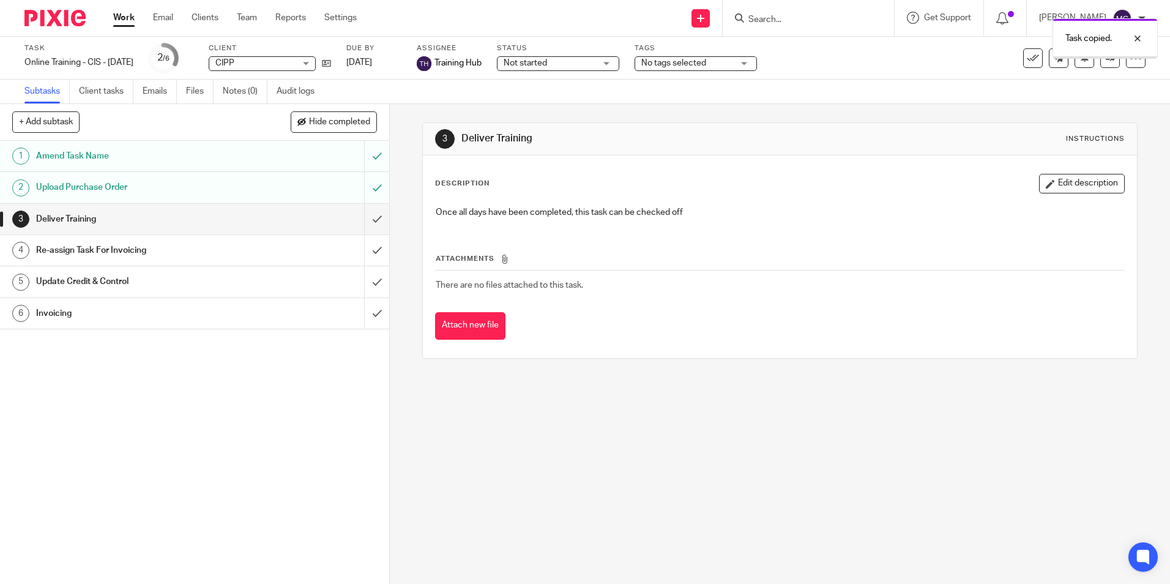  Describe the element at coordinates (21, 282) in the screenshot. I see `div: 5` at that location.